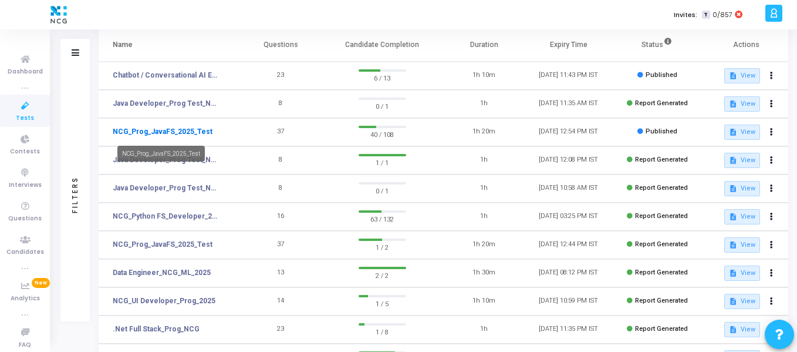  What do you see at coordinates (168, 45) in the screenshot?
I see `th: Name` at bounding box center [168, 45].